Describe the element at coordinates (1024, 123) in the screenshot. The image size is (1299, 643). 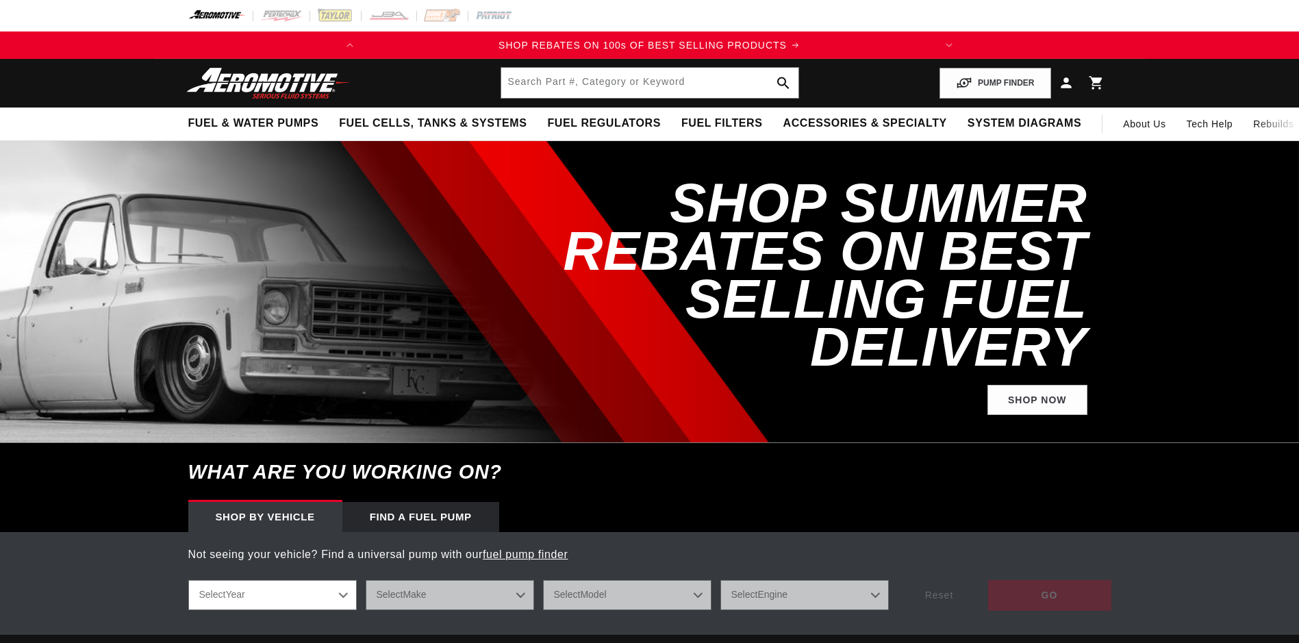
I see `span: System Diagrams` at that location.